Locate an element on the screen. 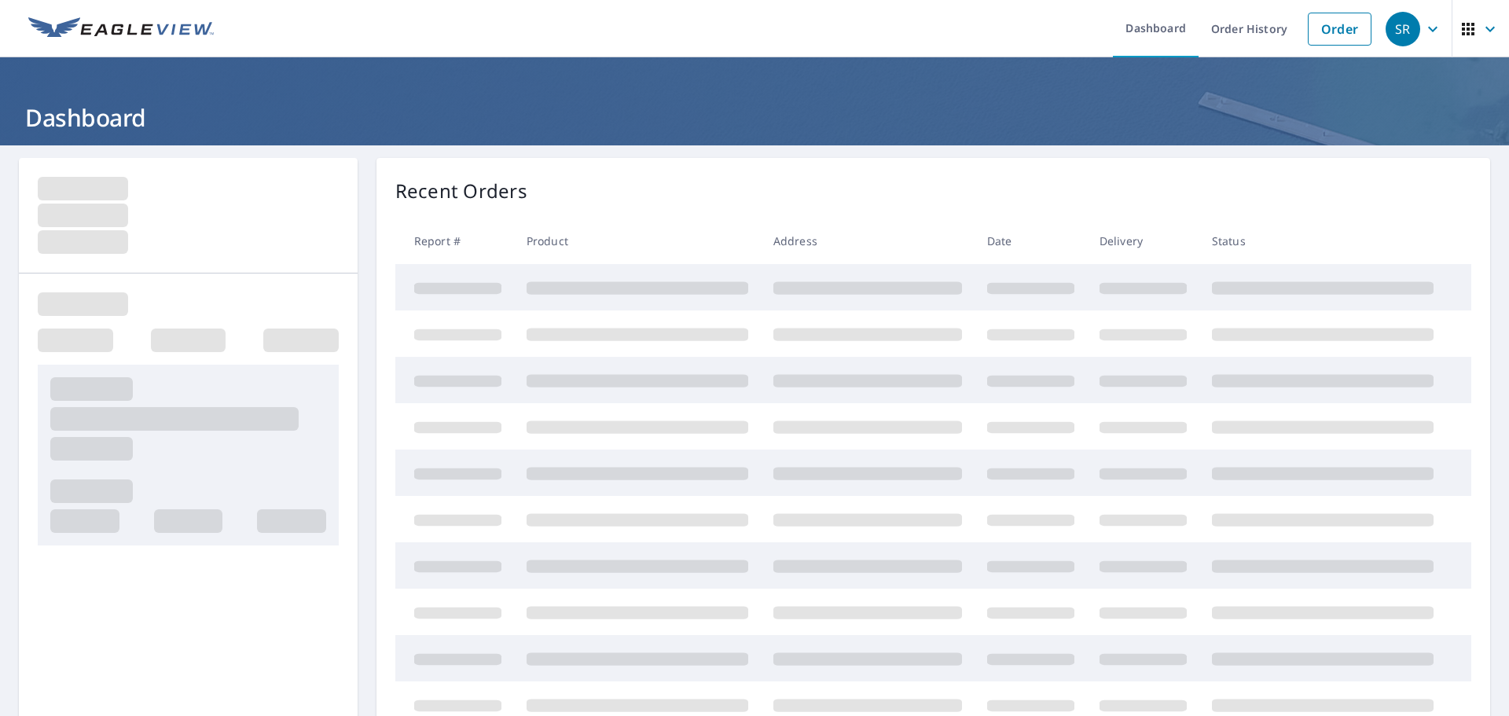  a: Order is located at coordinates (1339, 29).